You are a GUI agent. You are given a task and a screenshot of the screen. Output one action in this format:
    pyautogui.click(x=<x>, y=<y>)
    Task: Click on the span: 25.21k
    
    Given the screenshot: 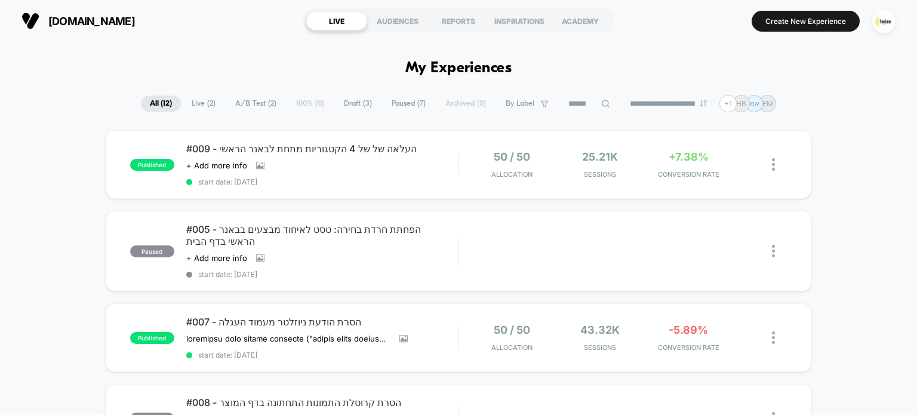 What is the action you would take?
    pyautogui.click(x=600, y=156)
    